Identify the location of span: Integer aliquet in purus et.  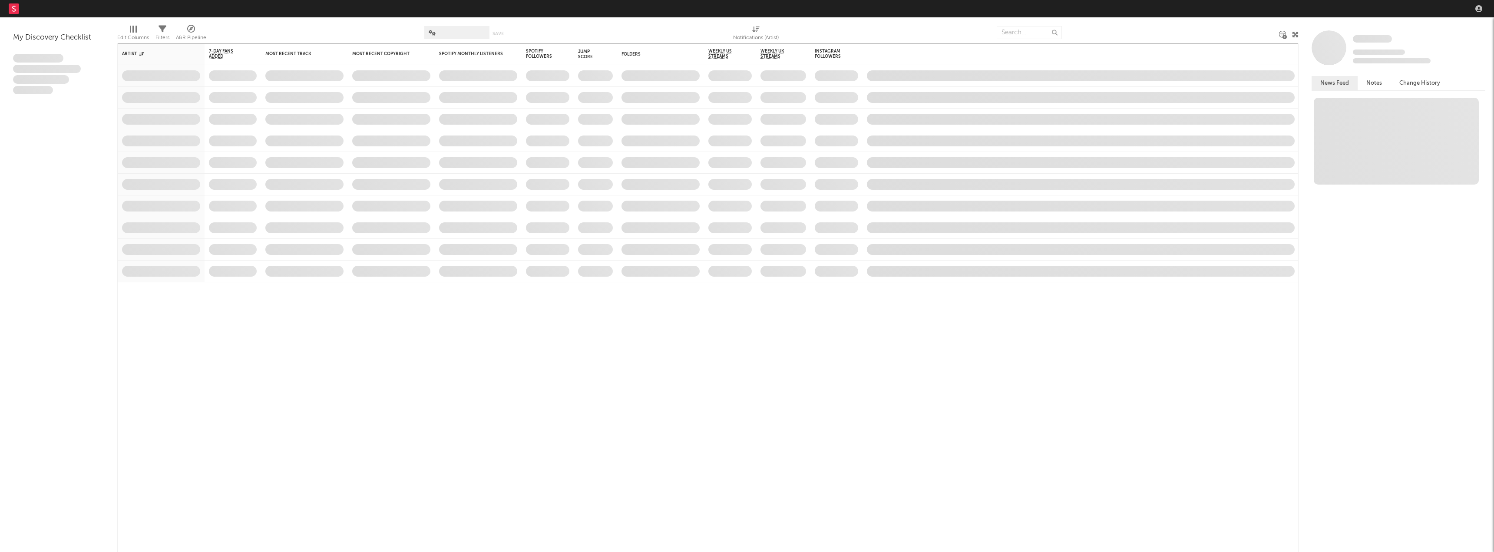
(47, 69).